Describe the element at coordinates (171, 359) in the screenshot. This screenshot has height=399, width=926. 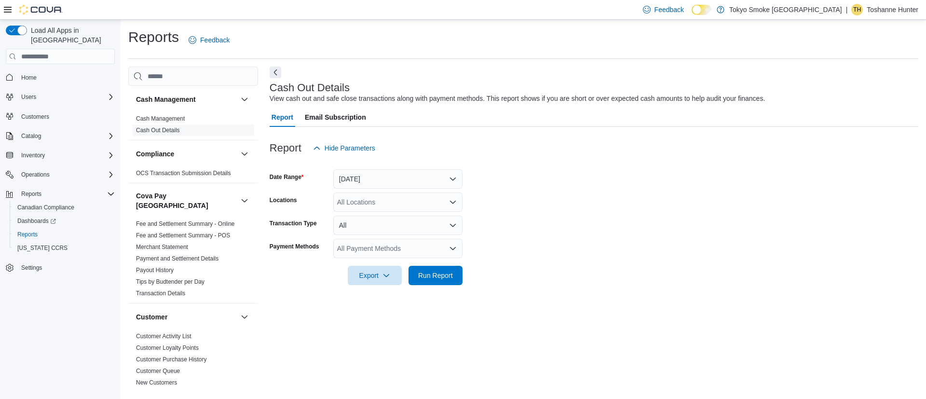
I see `a: Customer Purchase History` at that location.